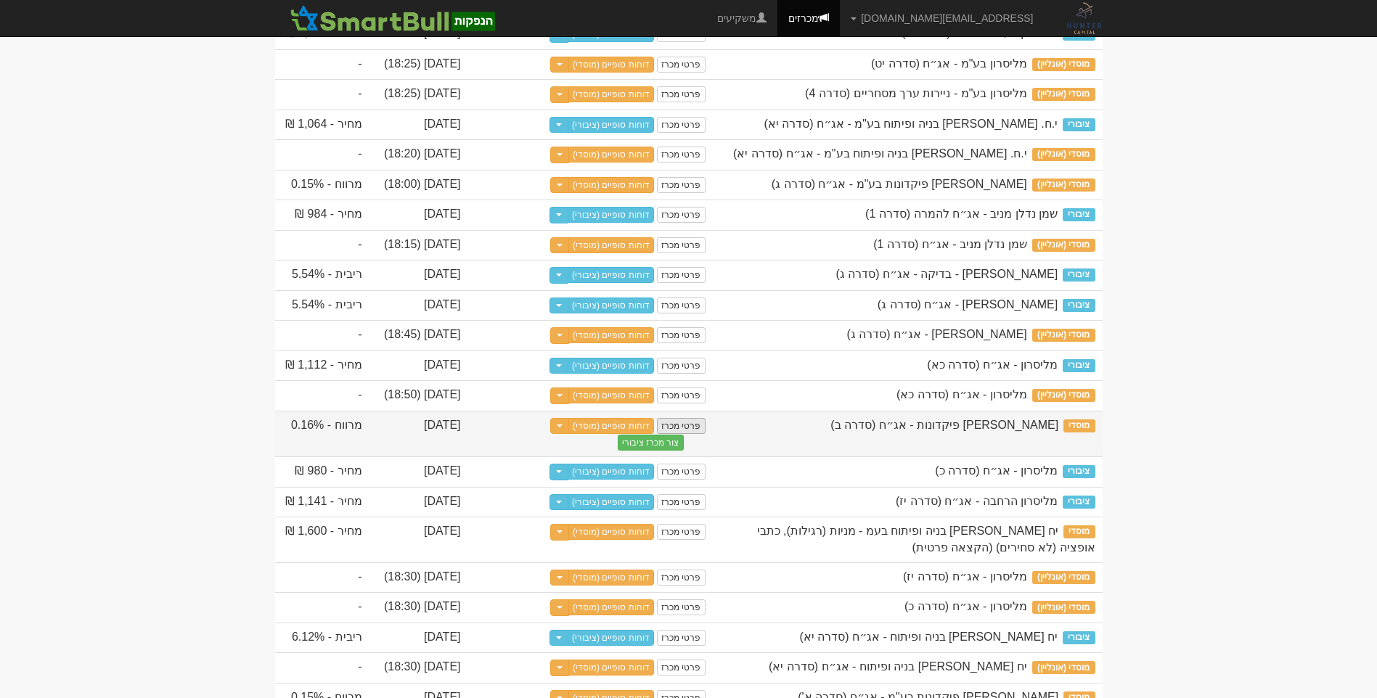 The height and width of the screenshot is (698, 1377). I want to click on td: מחיר - 984 ₪, so click(322, 215).